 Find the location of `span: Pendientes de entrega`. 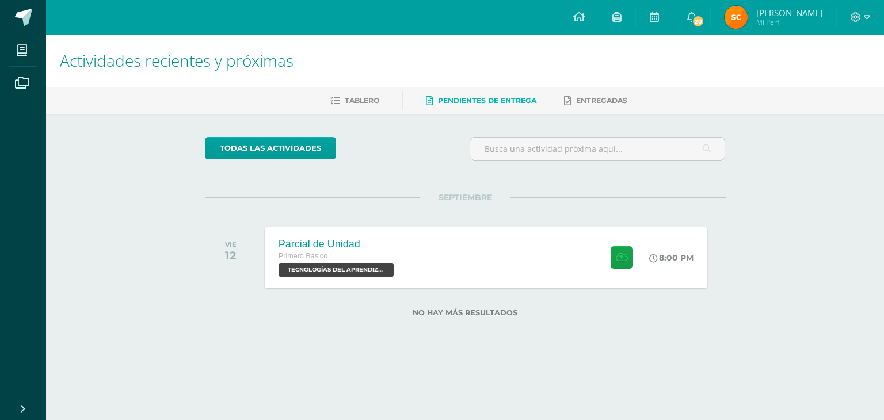

span: Pendientes de entrega is located at coordinates (487, 100).